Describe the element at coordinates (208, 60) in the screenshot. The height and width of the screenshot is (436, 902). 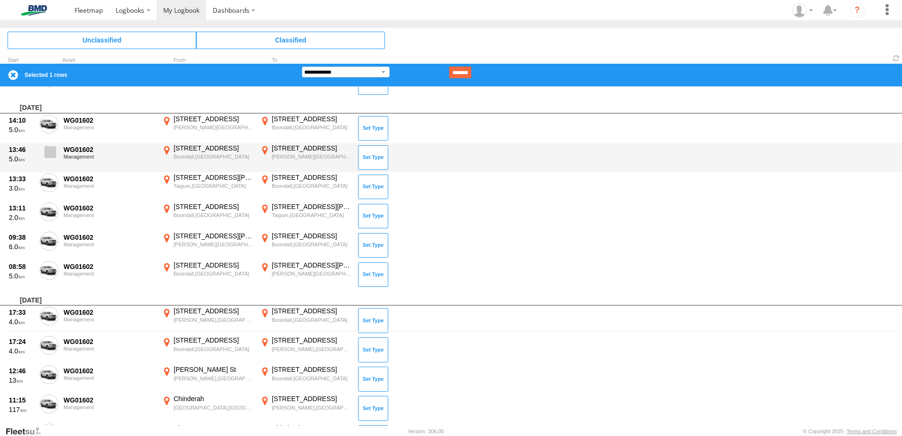
I see `div: From` at that location.